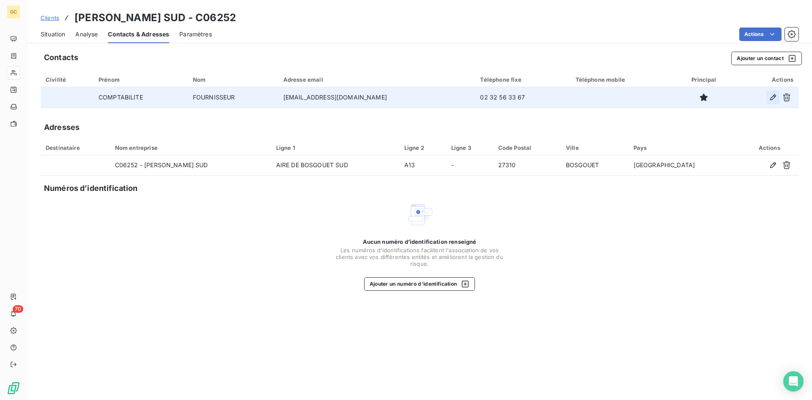  I want to click on button: Ajouter un contact, so click(766, 58).